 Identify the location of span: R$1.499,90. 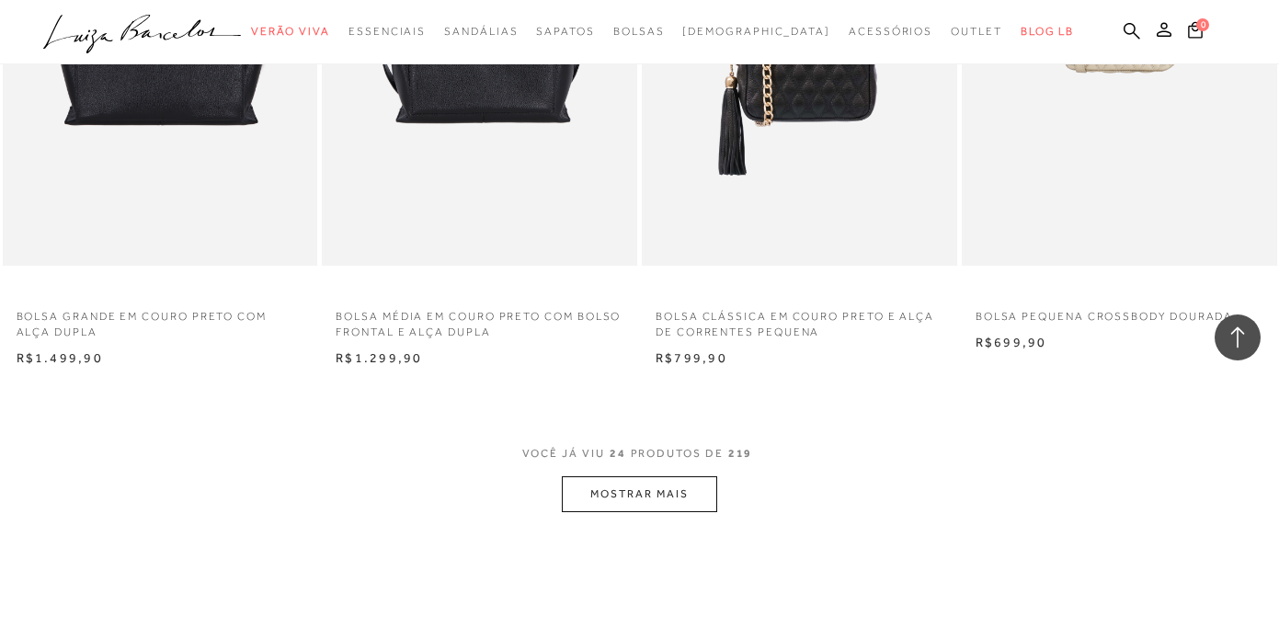
(60, 358).